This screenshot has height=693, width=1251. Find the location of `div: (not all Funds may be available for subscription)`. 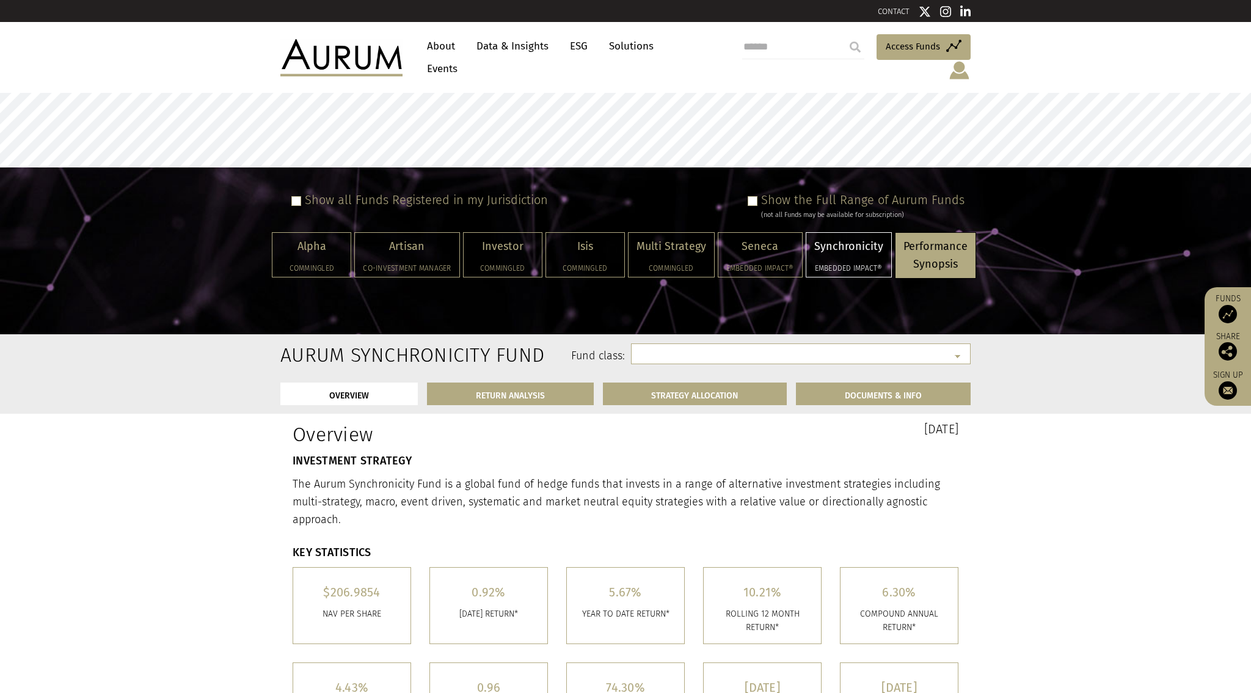

div: (not all Funds may be available for subscription) is located at coordinates (863, 215).